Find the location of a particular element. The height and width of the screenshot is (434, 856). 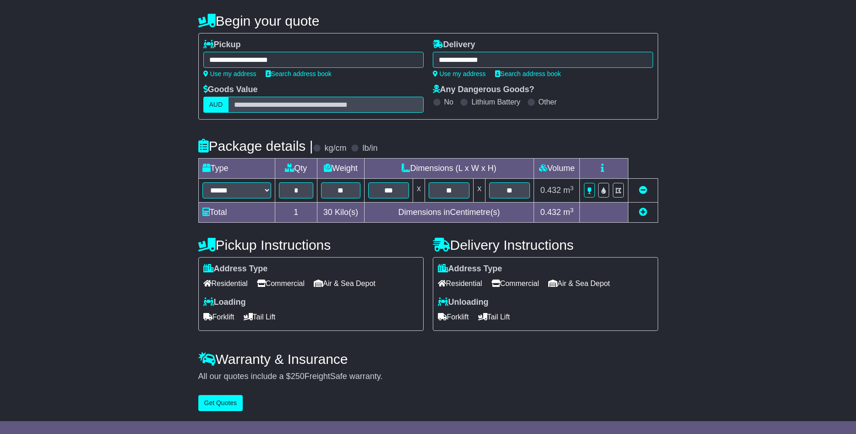

h4: Warranty & Insurance is located at coordinates (428, 359).